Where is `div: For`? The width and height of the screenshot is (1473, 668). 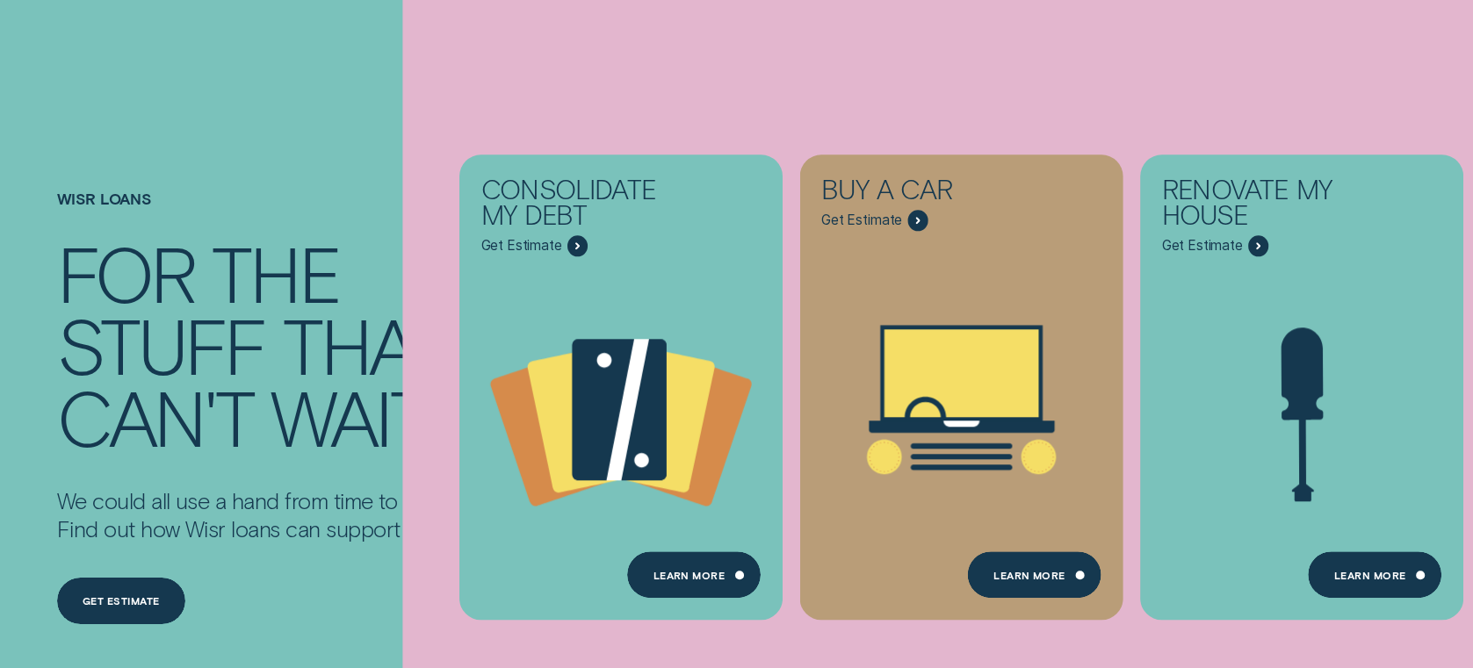
div: For is located at coordinates (126, 273).